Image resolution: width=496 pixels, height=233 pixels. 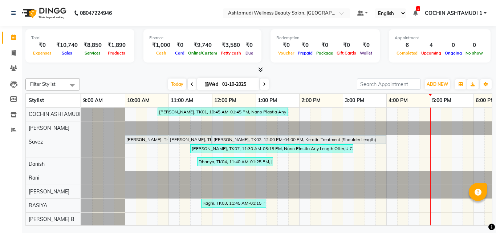 What do you see at coordinates (116, 45) in the screenshot?
I see `div: ₹1,890` at bounding box center [116, 45].